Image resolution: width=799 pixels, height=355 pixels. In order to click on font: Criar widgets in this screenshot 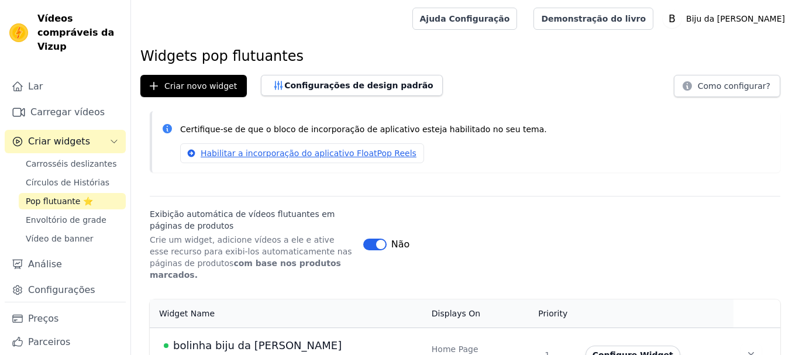, I will do `click(59, 141)`.